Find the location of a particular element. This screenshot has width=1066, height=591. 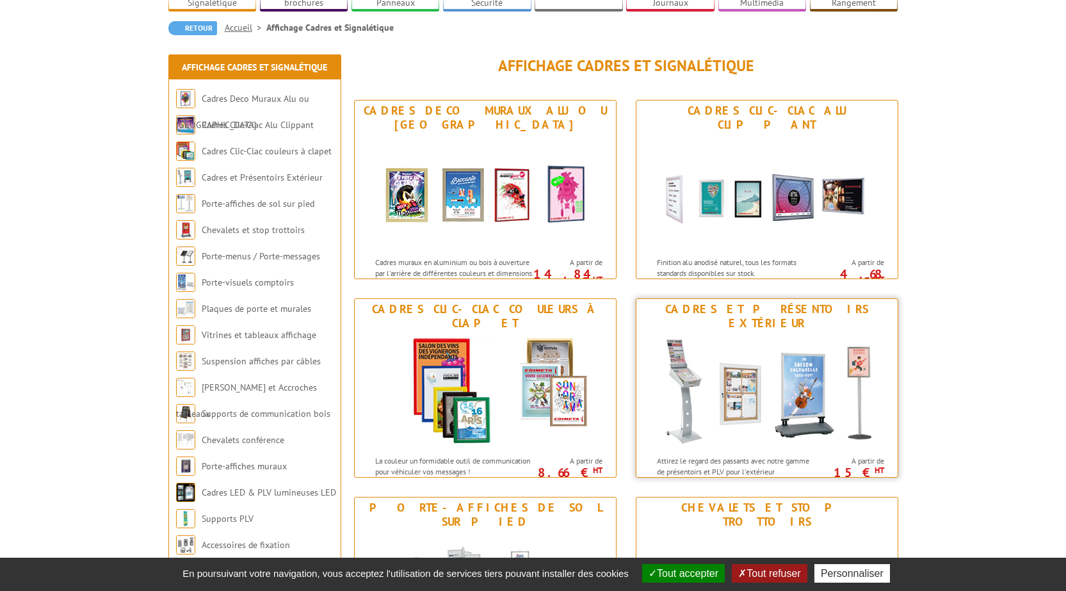

img: Porte-affiches muraux is located at coordinates (186, 466).